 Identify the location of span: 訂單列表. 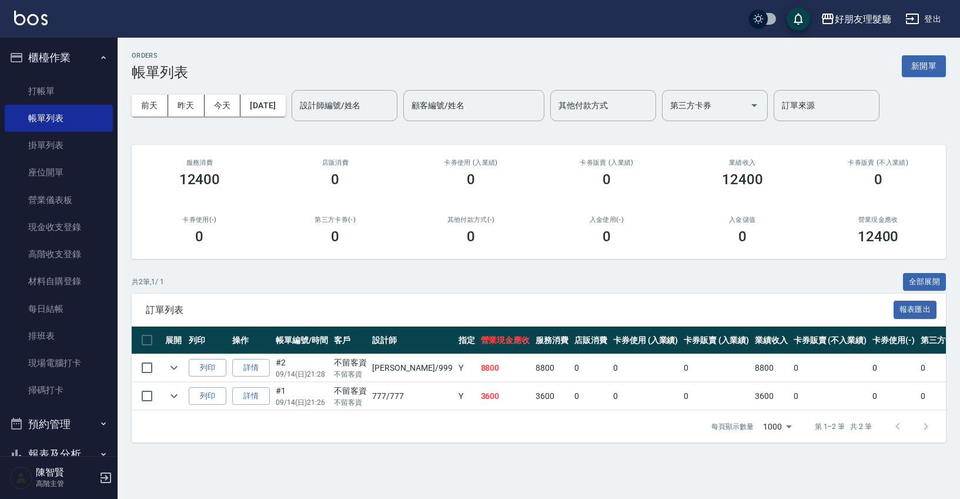
(520, 310).